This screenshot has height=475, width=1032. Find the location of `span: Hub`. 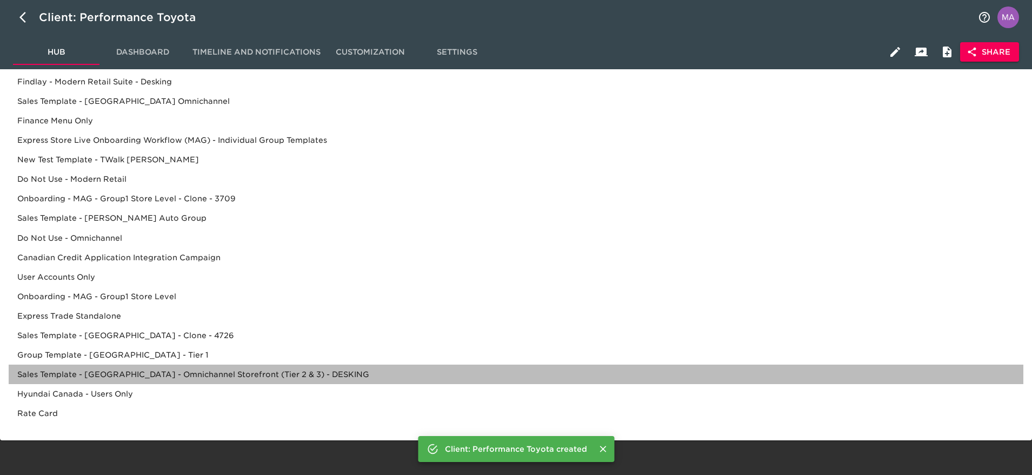

span: Hub is located at coordinates (56, 52).